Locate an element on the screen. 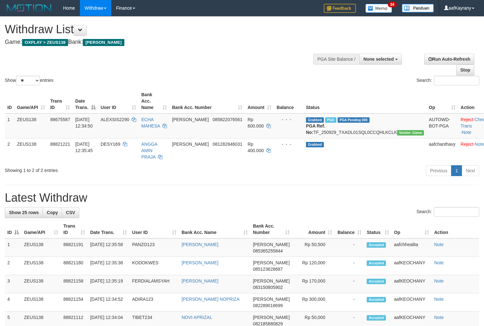 The height and width of the screenshot is (326, 484). div: Showing 1 to 2 of 2 entries is located at coordinates (101, 169).